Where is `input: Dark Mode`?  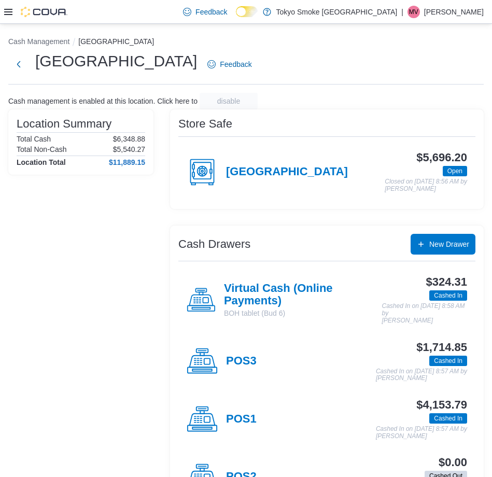
input: Dark Mode is located at coordinates (247, 11).